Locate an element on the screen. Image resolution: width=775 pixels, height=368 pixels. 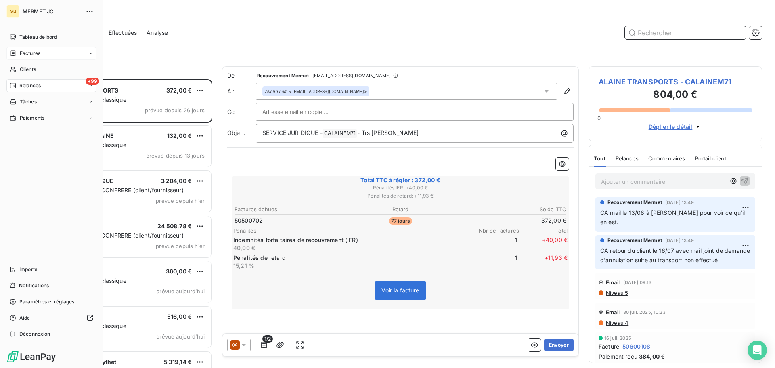
span: Effectuées is located at coordinates (123, 33).